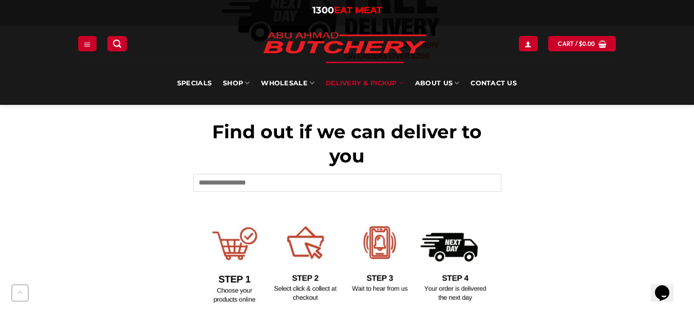 The image size is (694, 312). I want to click on a: About Us, so click(437, 83).